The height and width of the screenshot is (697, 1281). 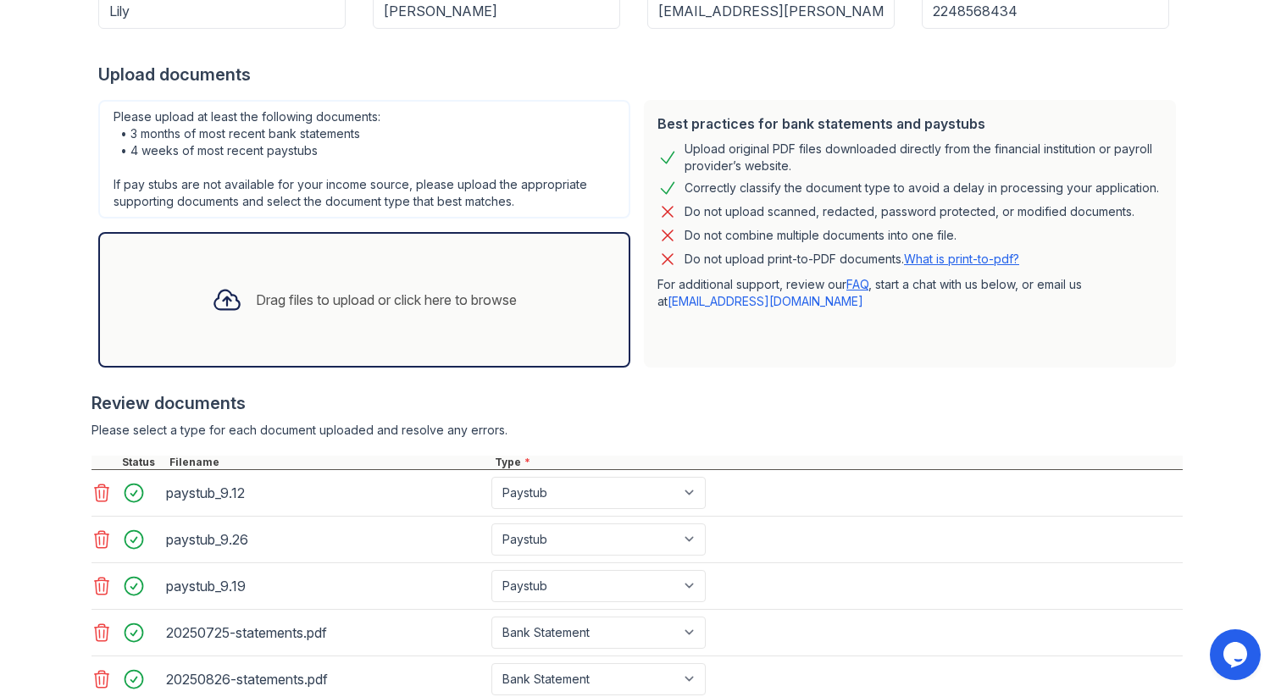 I want to click on div: 20250826-statements.pdf, so click(x=325, y=679).